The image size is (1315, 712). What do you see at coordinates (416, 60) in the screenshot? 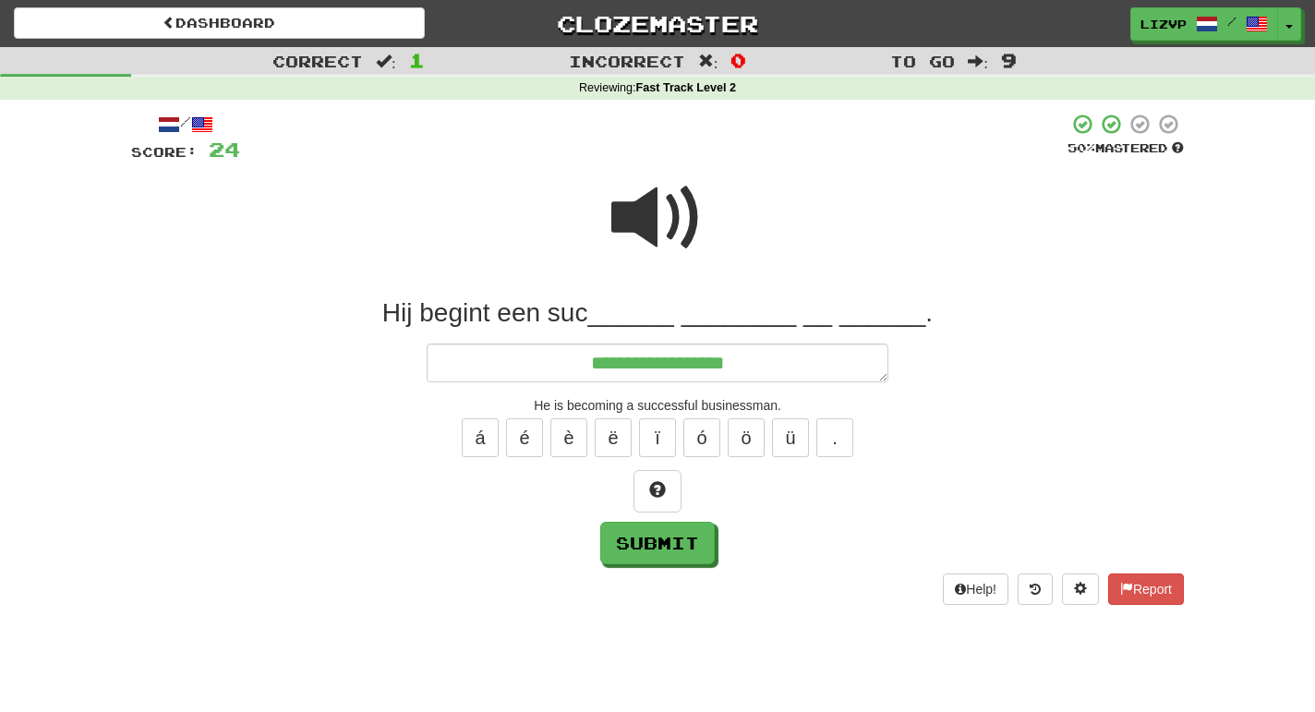
I see `span: 1` at bounding box center [416, 60].